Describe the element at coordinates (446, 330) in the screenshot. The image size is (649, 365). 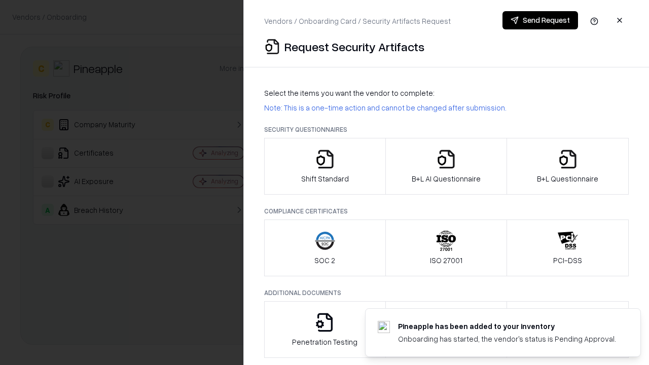
I see `button: Privacy Policy` at that location.